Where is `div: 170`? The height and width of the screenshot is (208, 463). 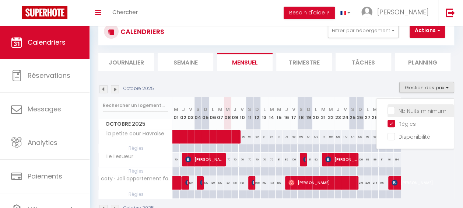
div: 170 is located at coordinates (345, 136).